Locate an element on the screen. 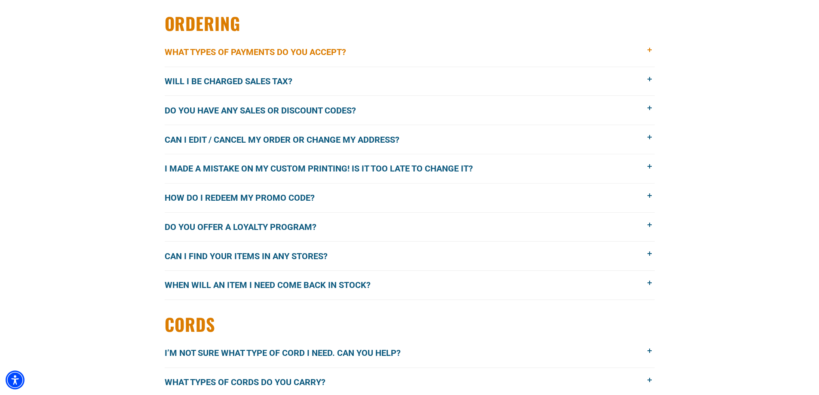 This screenshot has width=819, height=395. button: Do you have any sales or discount codes? is located at coordinates (410, 110).